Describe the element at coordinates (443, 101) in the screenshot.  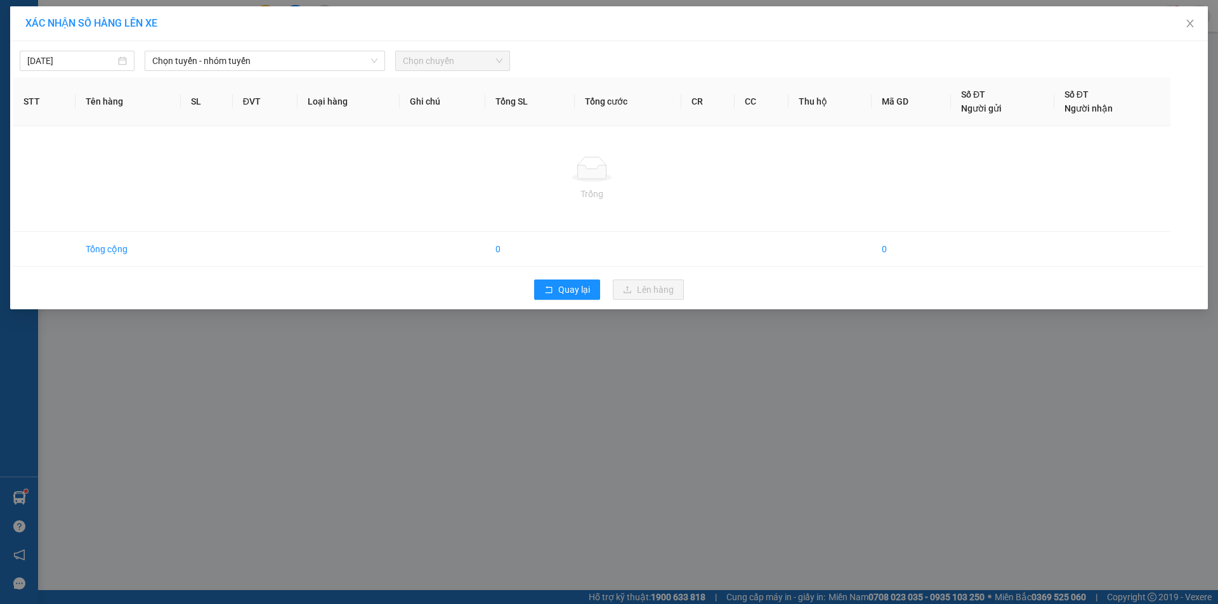
I see `th: Ghi chú` at that location.